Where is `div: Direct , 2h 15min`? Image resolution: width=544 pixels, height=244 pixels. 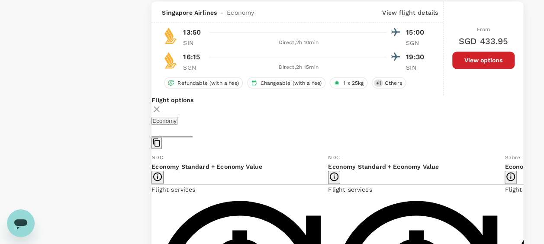 div: Direct , 2h 15min is located at coordinates (298, 67).